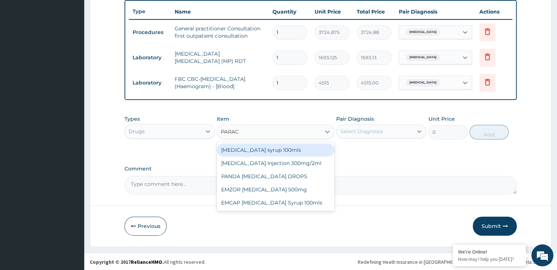  I want to click on div: We're Online!, so click(489, 252).